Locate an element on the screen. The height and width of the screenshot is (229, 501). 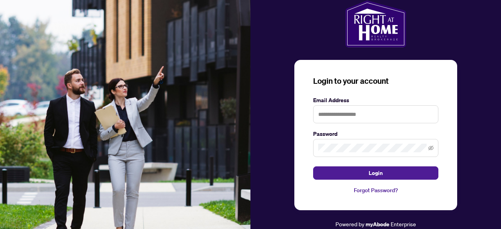
label: Password is located at coordinates (376, 134).